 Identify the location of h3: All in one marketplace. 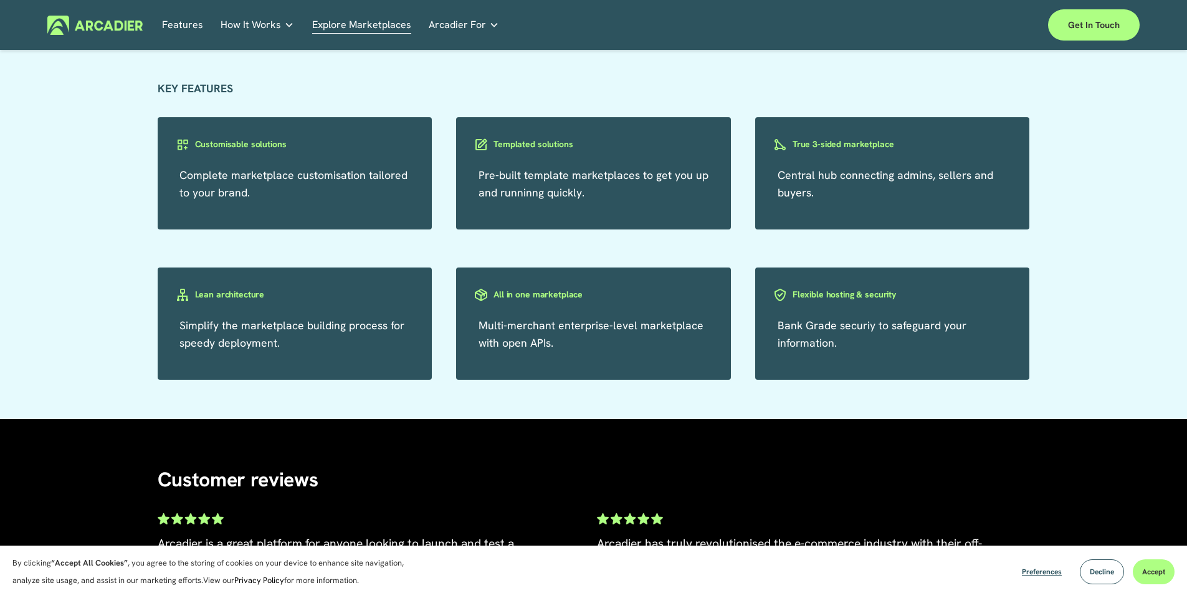
(538, 294).